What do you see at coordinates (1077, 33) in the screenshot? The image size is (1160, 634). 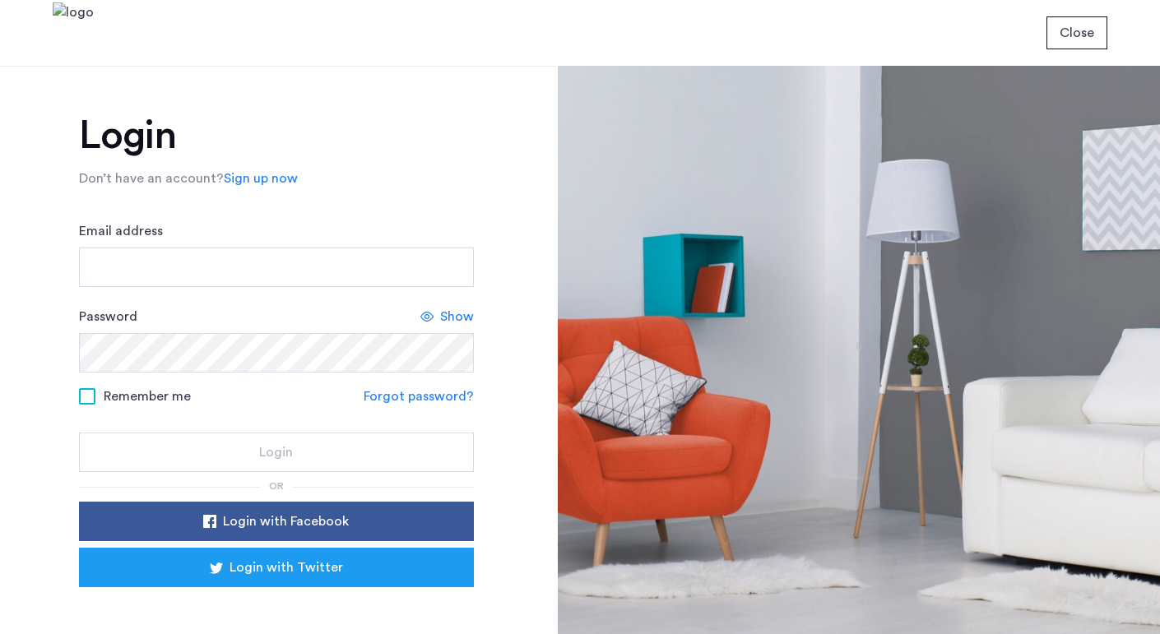 I see `span: Close` at bounding box center [1077, 33].